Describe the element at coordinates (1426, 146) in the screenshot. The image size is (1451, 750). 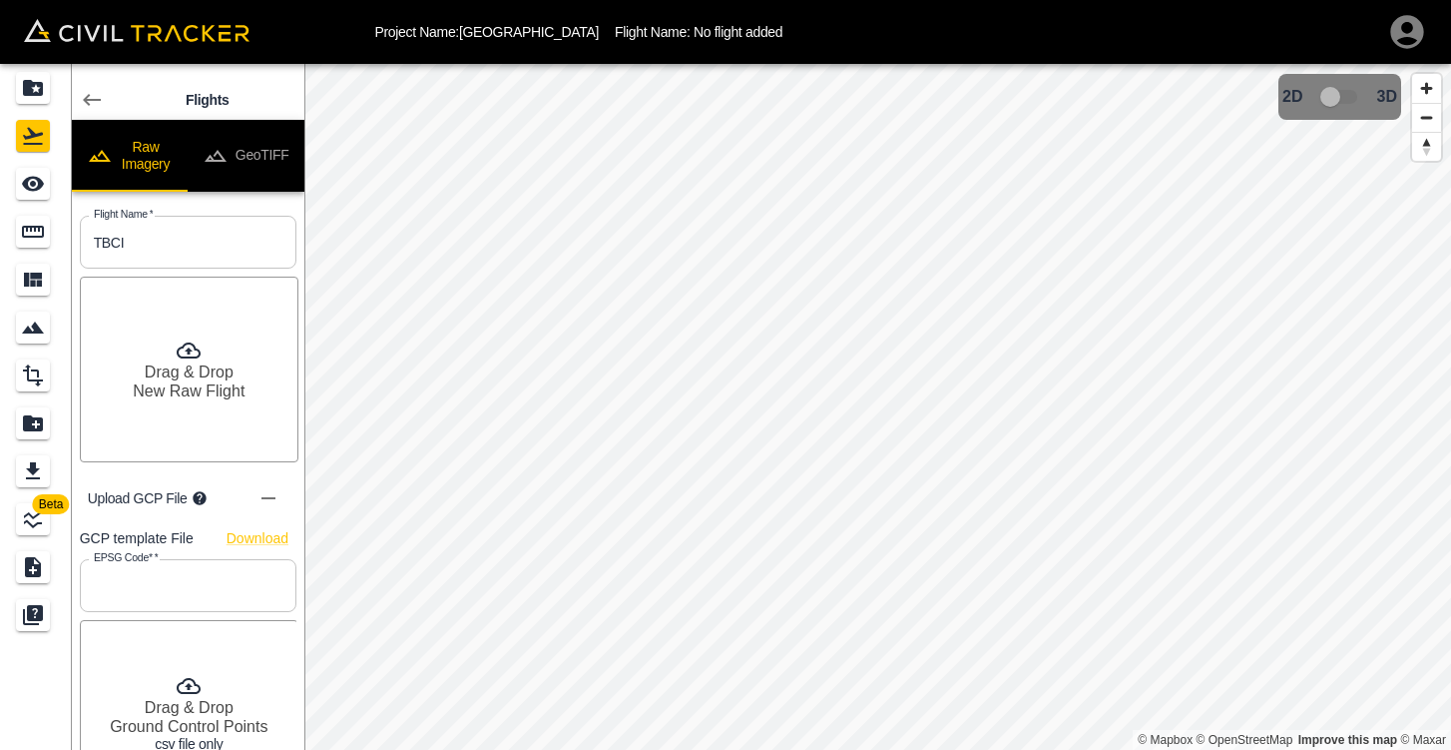
I see `button: Reset bearing to north` at that location.